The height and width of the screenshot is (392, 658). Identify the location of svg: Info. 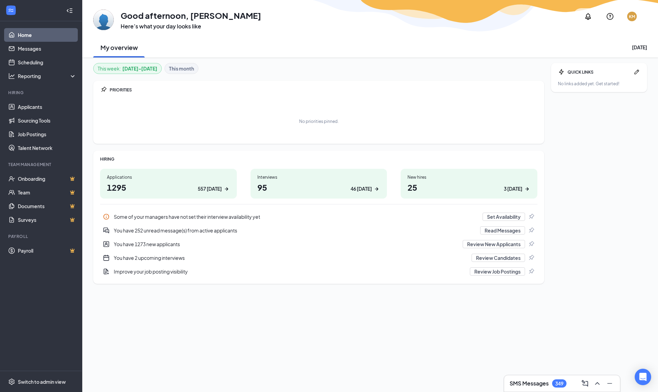
(106, 217).